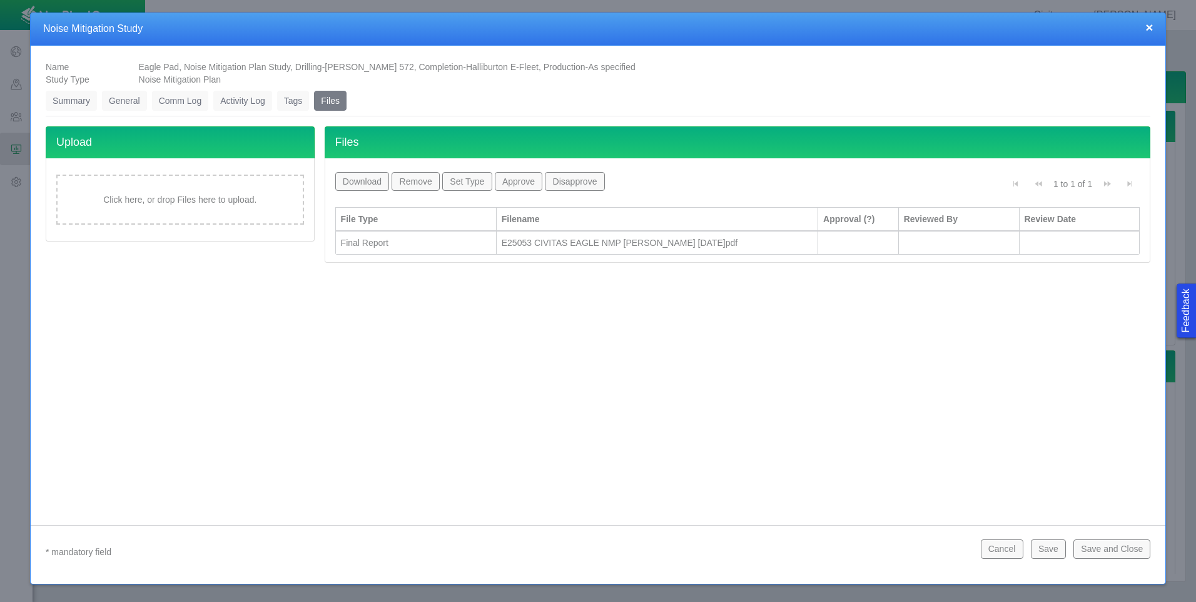  I want to click on span: Study Type, so click(68, 79).